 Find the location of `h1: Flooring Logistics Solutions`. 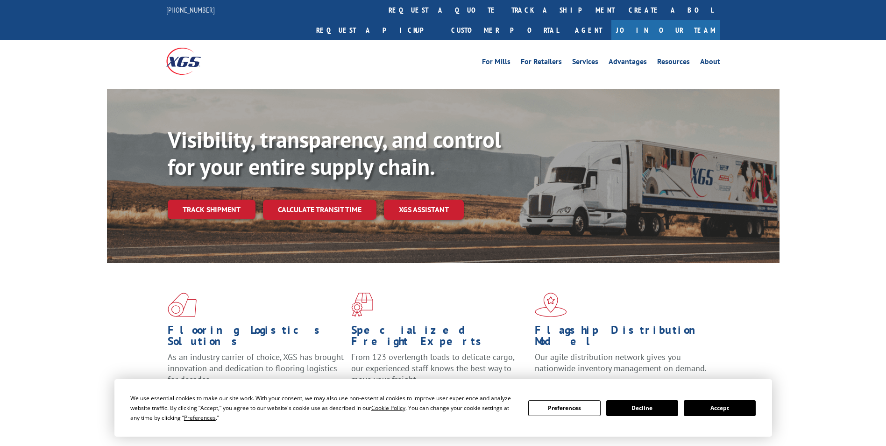

h1: Flooring Logistics Solutions is located at coordinates (256, 338).